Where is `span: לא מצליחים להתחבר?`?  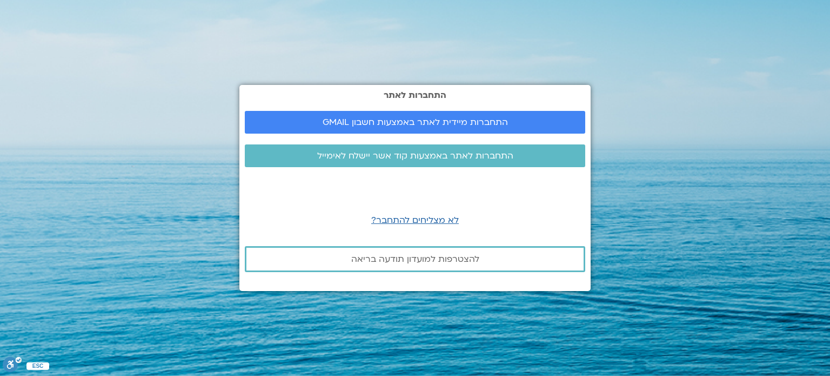 span: לא מצליחים להתחבר? is located at coordinates (415, 220).